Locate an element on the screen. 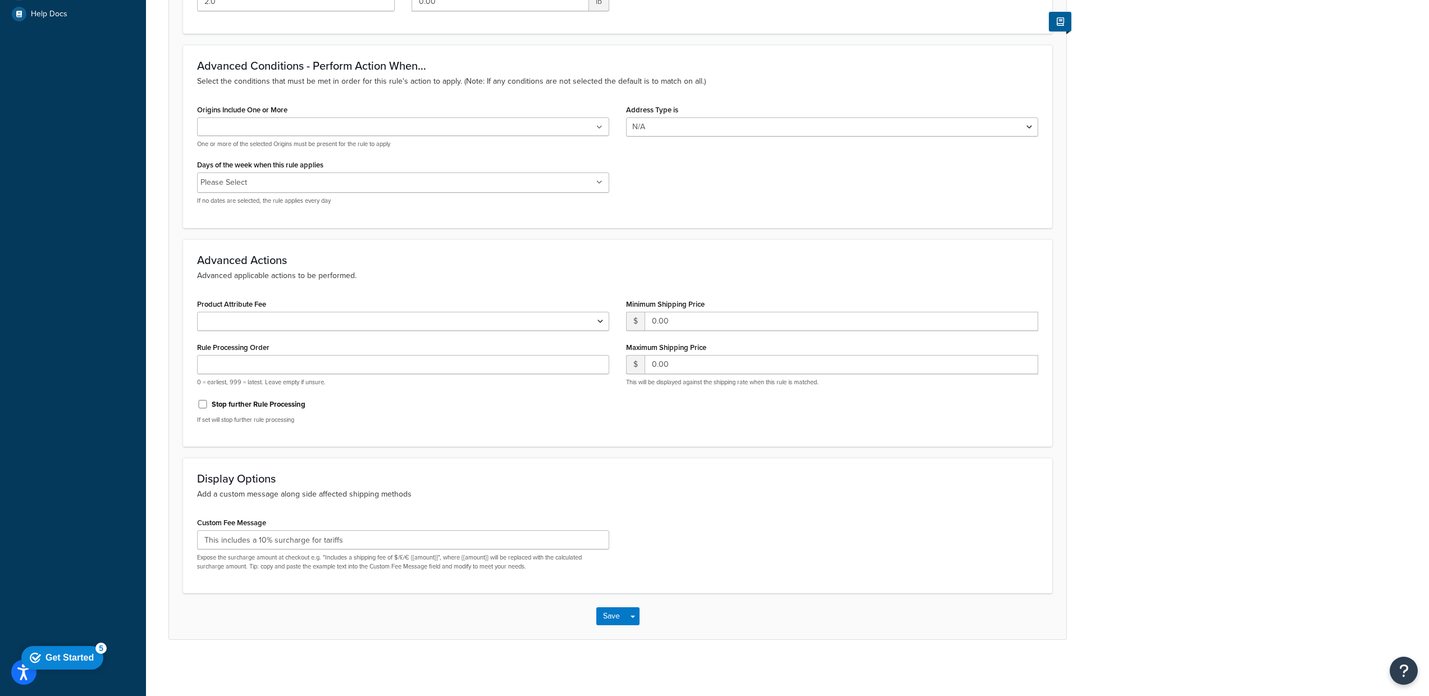 This screenshot has height=696, width=1429. p: This will be displayed against the shipping rate when this rule is matched. is located at coordinates (832, 382).